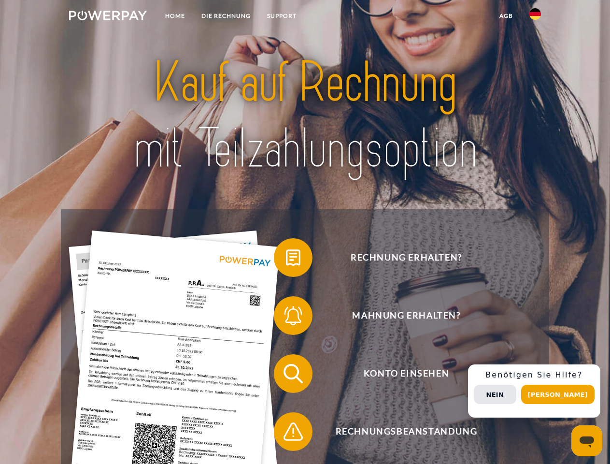  Describe the element at coordinates (305, 115) in the screenshot. I see `img: title-powerpay_de.svg` at that location.